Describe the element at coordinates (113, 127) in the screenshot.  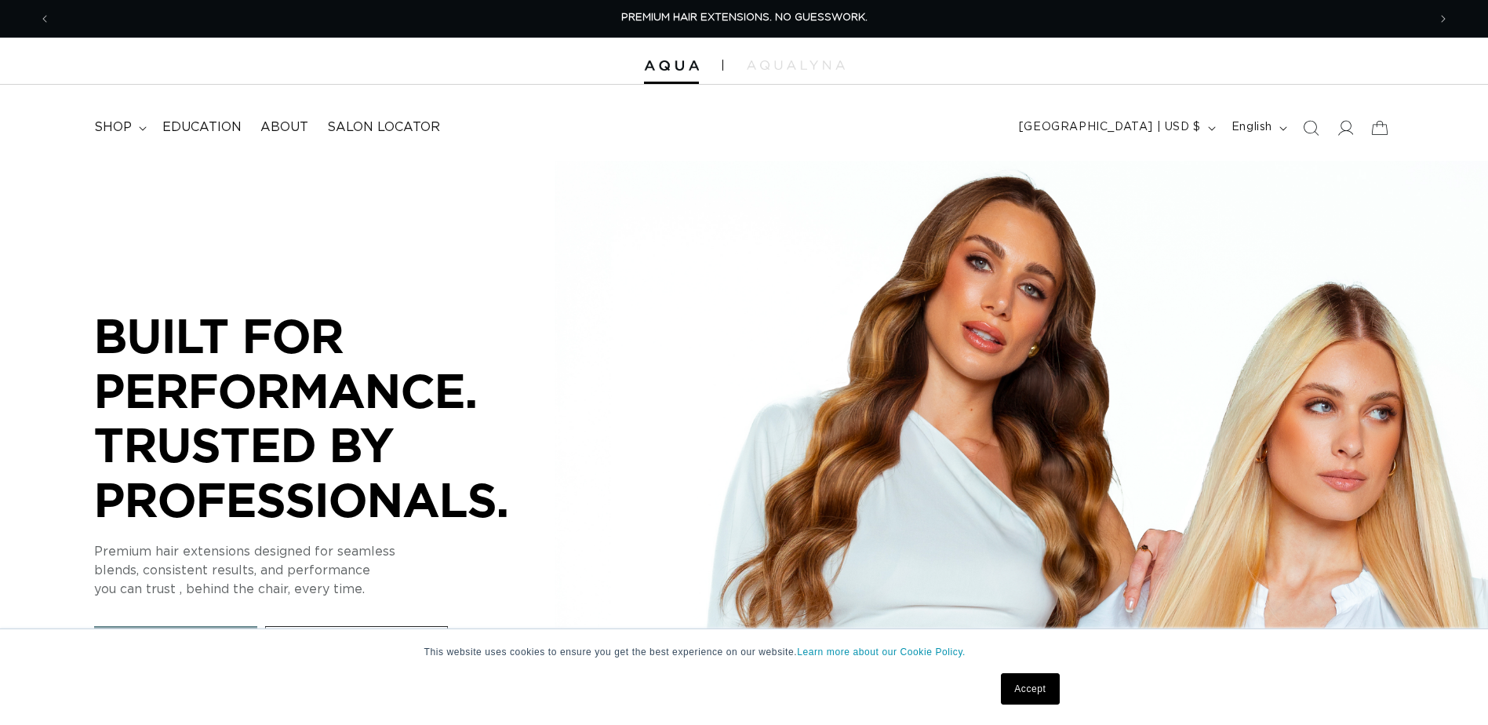
I see `span: shop` at that location.